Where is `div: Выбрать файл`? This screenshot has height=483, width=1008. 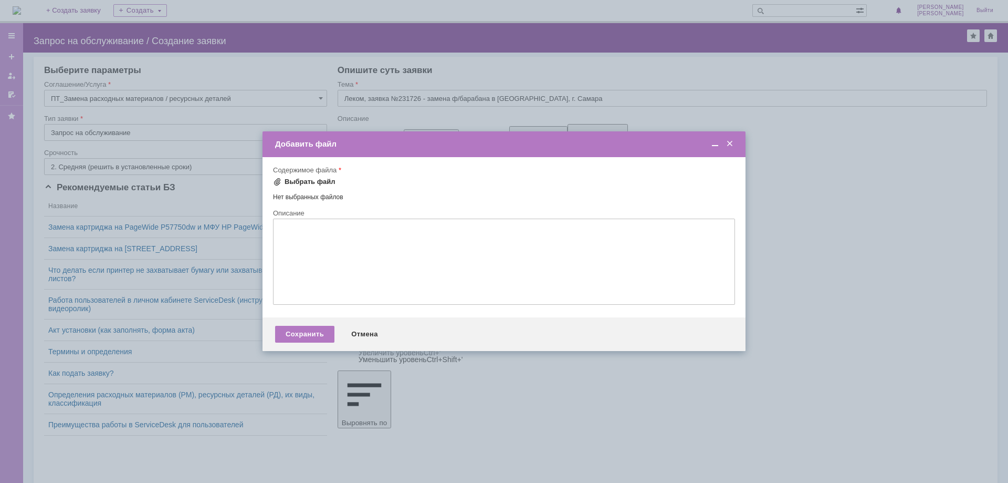 div: Выбрать файл is located at coordinates (310, 182).